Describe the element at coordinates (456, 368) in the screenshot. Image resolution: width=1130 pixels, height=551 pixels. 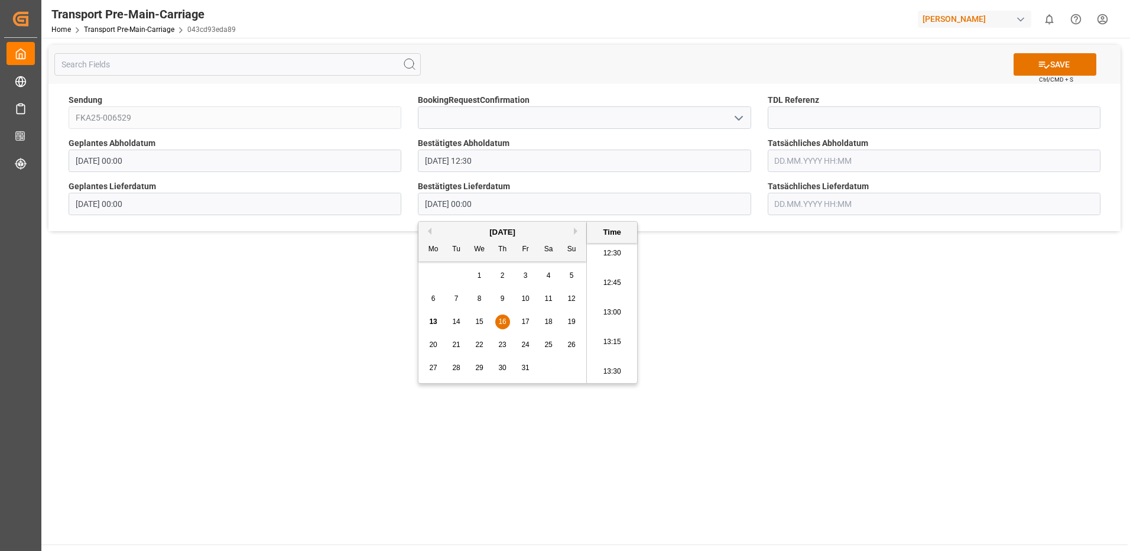
I see `span: 28` at that location.